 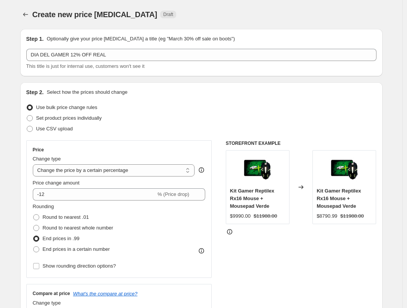 I want to click on span: Show rounding direction options?, so click(x=79, y=266).